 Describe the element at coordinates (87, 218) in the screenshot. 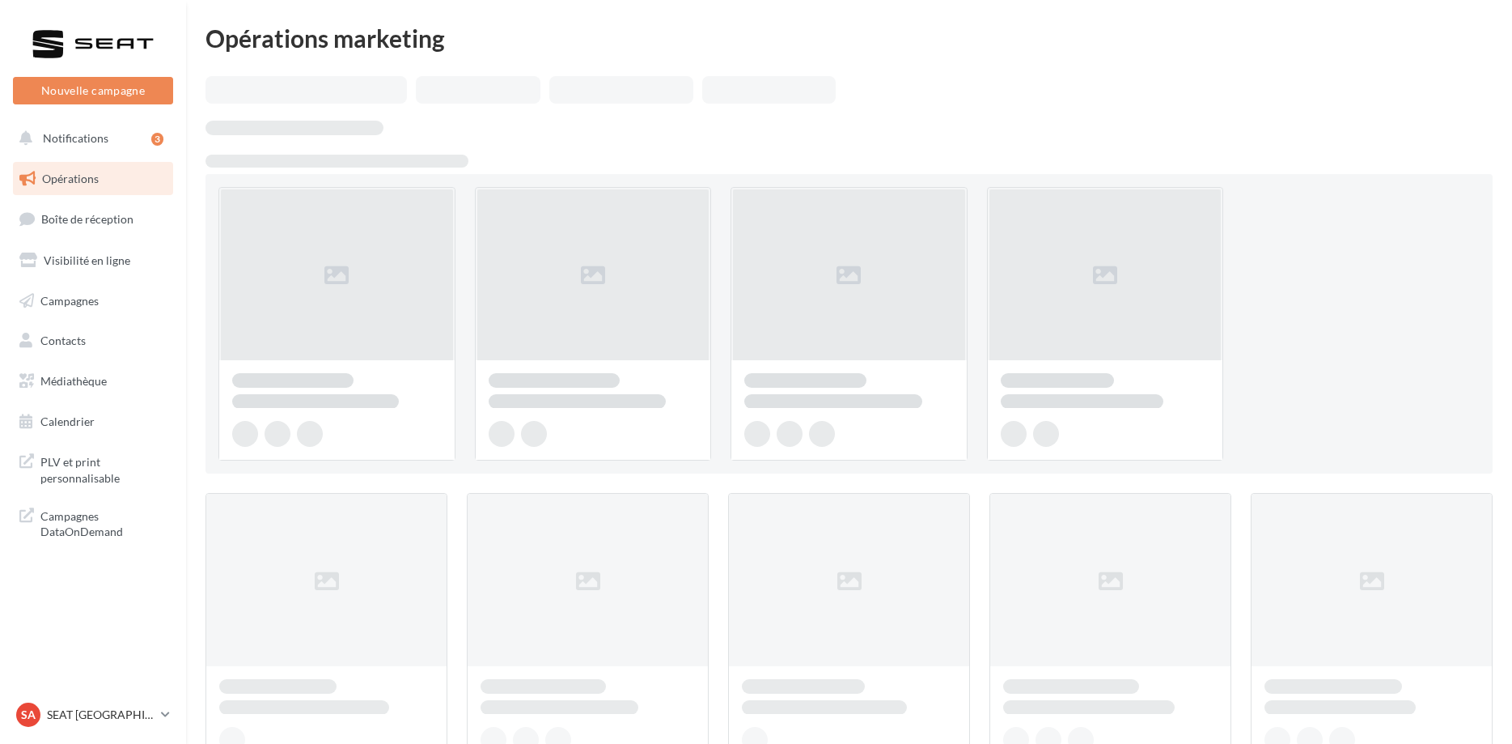

I see `span: Boîte de réception` at that location.